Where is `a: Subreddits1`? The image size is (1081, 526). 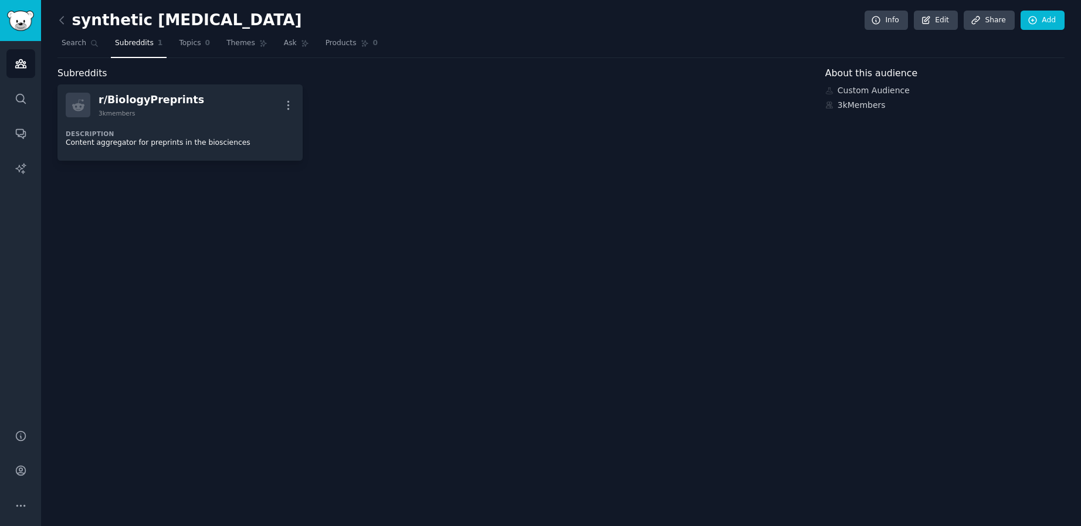 a: Subreddits1 is located at coordinates (138, 46).